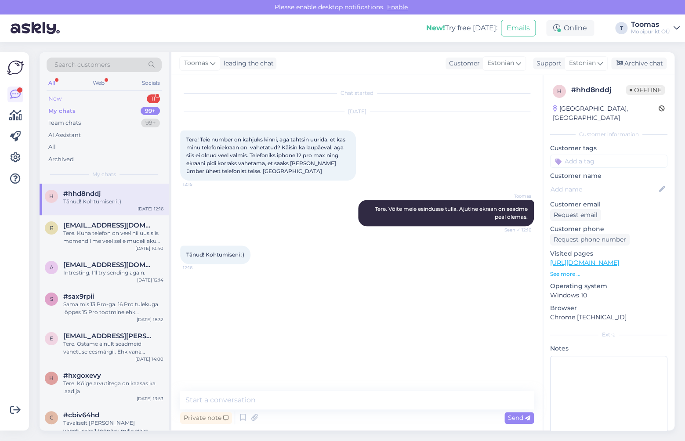  Describe the element at coordinates (247, 63) in the screenshot. I see `div: leading the chat` at that location.